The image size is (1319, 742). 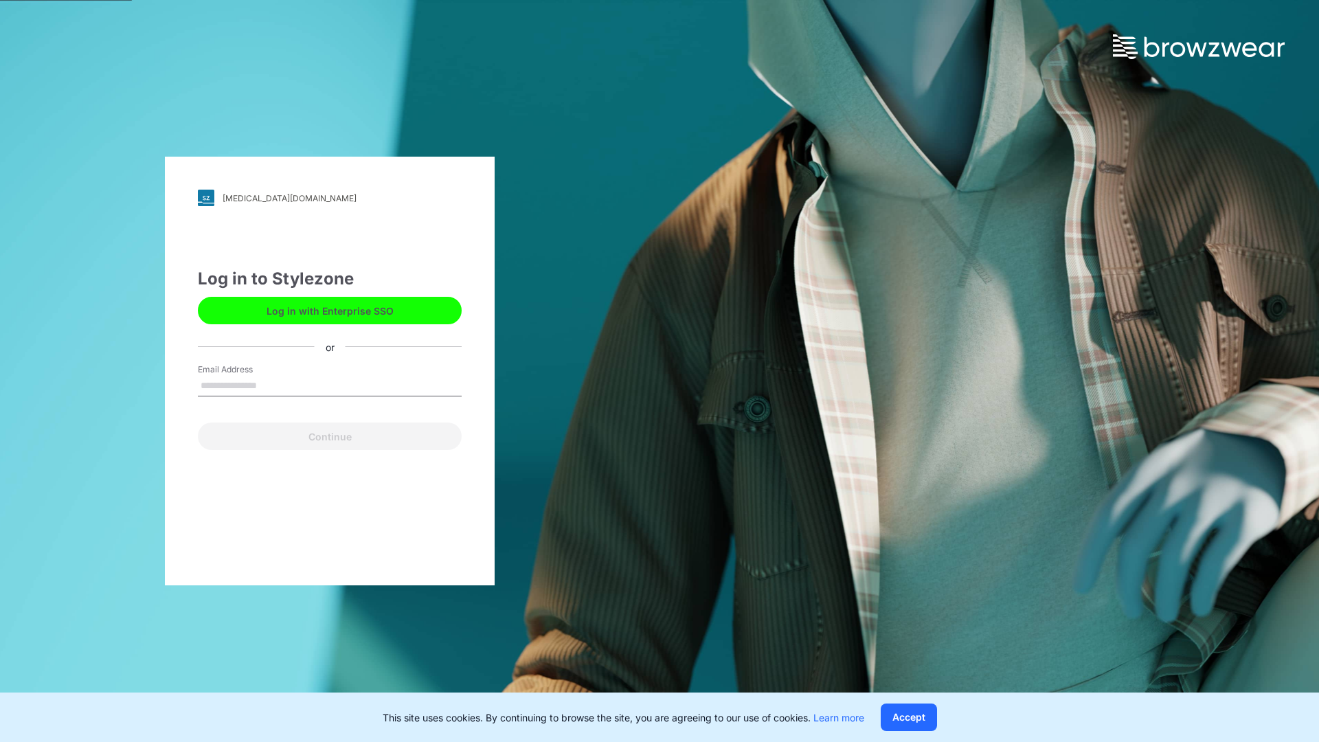 What do you see at coordinates (1199, 47) in the screenshot?
I see `img: browzwear-logo.73288ffb.svg` at bounding box center [1199, 47].